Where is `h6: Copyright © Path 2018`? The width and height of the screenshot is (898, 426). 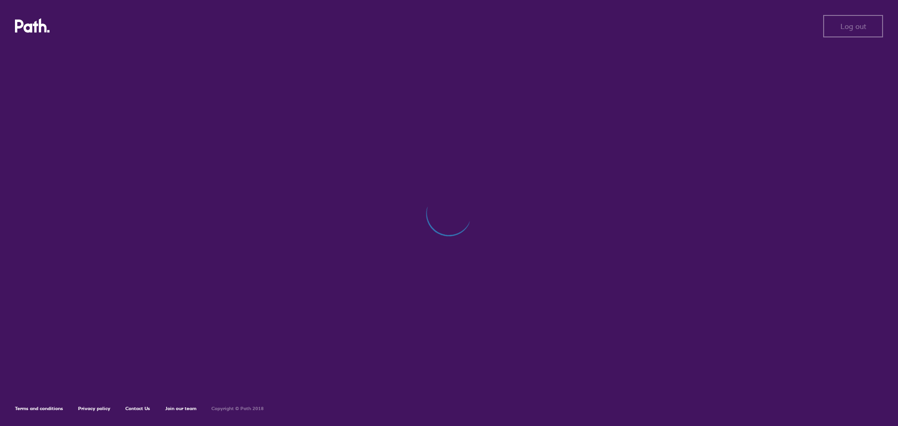 h6: Copyright © Path 2018 is located at coordinates (238, 409).